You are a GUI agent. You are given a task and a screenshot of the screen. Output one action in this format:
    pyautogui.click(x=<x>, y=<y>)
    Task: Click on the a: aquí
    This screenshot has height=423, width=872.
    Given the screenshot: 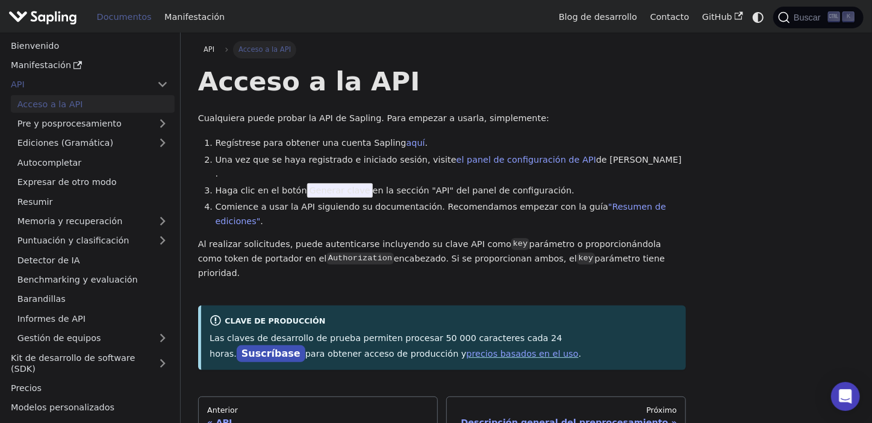 What is the action you would take?
    pyautogui.click(x=415, y=143)
    